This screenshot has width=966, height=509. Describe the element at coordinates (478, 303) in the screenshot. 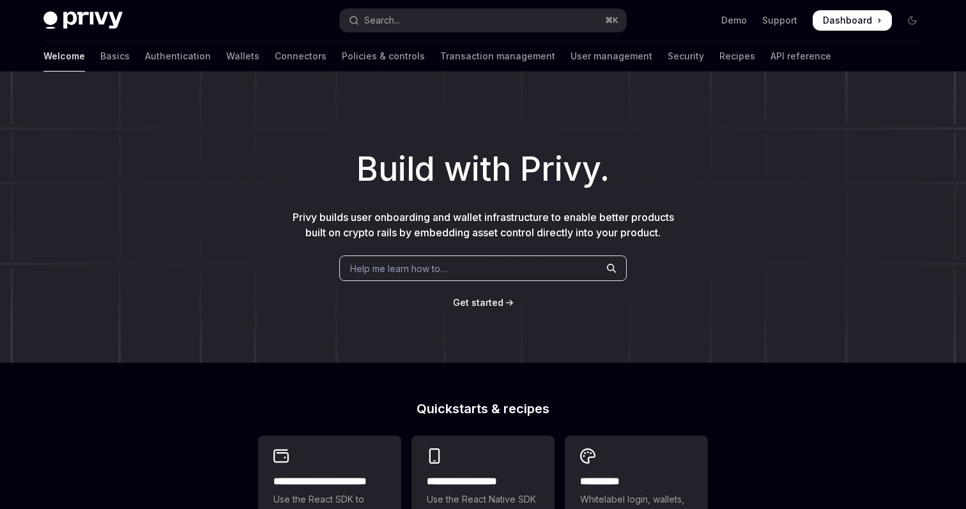

I see `a: Get started` at that location.